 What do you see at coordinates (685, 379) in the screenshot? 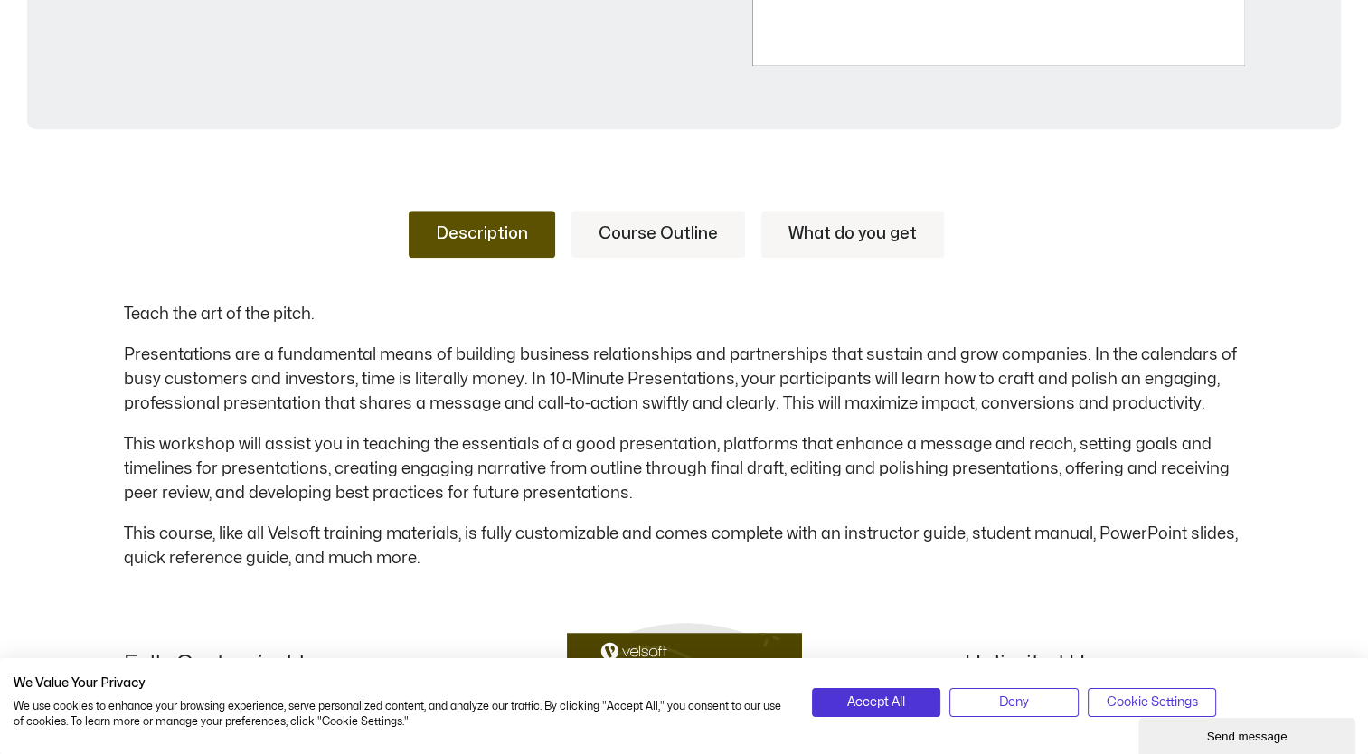
I see `p: Presentations are a fundamental means of building business relationships and partnerships that su...` at bounding box center [685, 379].